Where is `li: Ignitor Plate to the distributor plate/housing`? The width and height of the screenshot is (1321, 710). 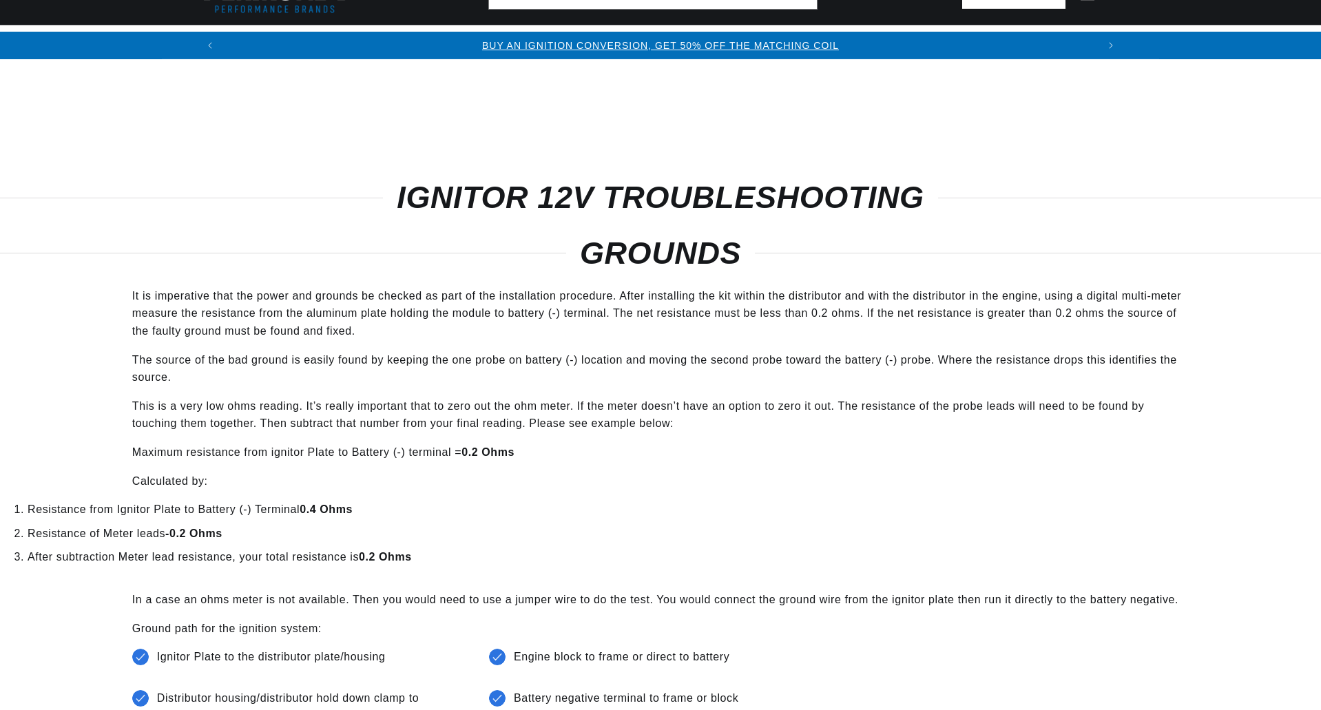
li: Ignitor Plate to the distributor plate/housing is located at coordinates (304, 665).